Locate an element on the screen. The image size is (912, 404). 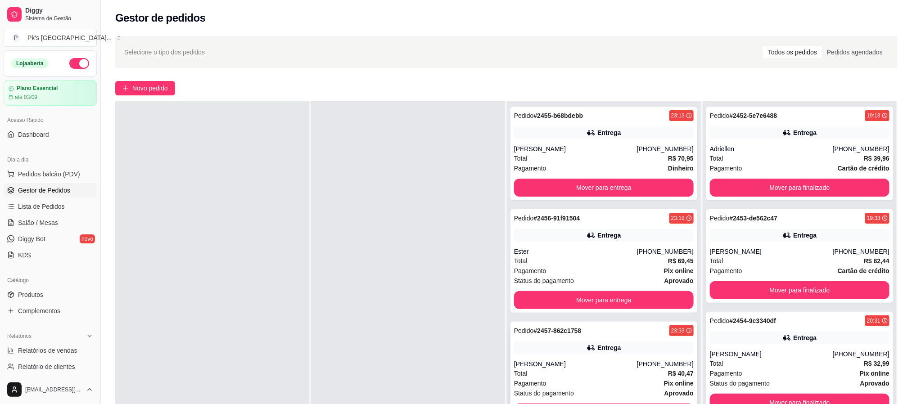
div: Ester is located at coordinates (576, 252).